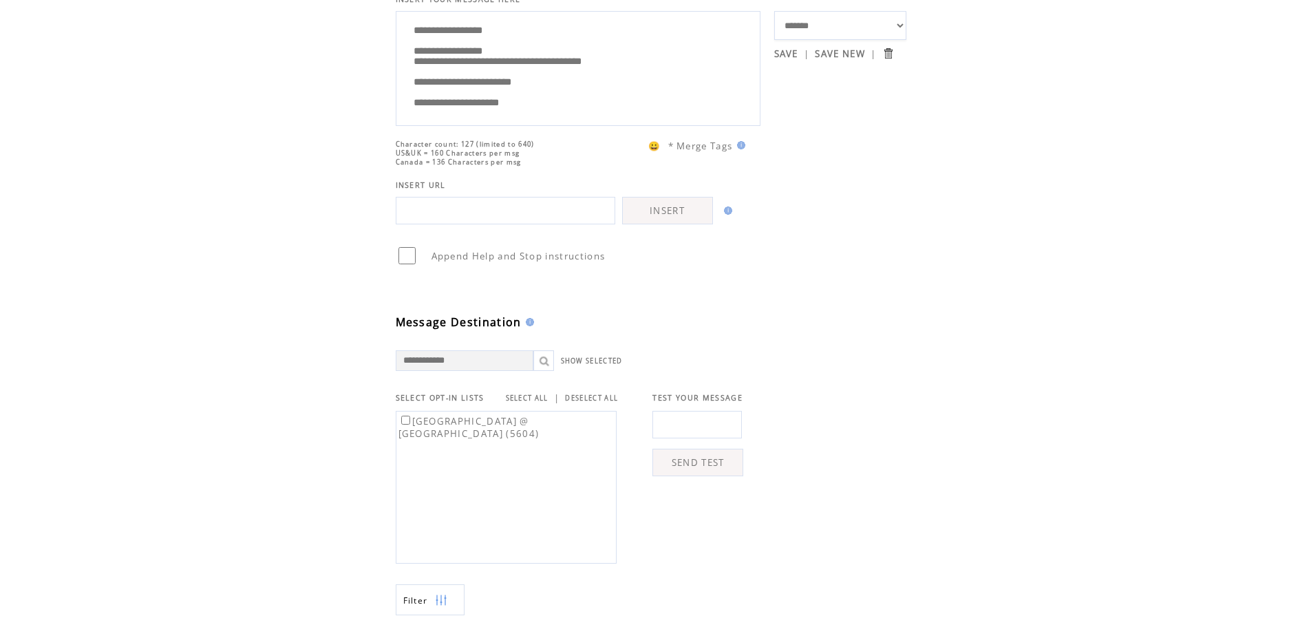 This screenshot has width=1311, height=627. What do you see at coordinates (527, 398) in the screenshot?
I see `a: SELECT ALL` at bounding box center [527, 398].